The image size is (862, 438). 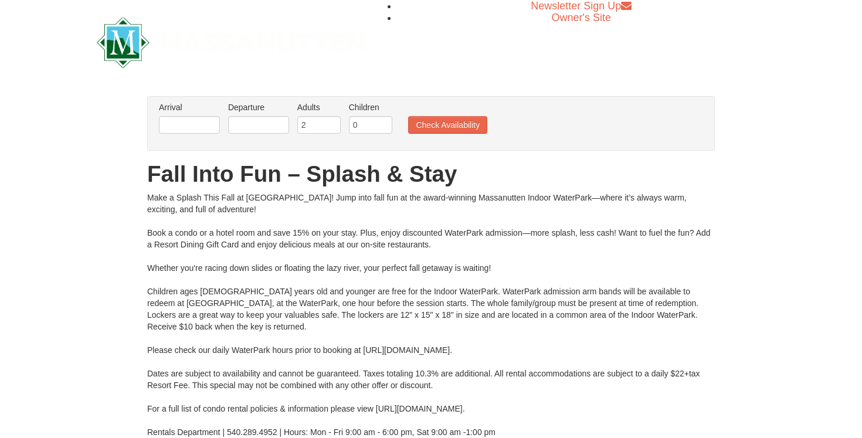 I want to click on label: Arrival, so click(x=190, y=107).